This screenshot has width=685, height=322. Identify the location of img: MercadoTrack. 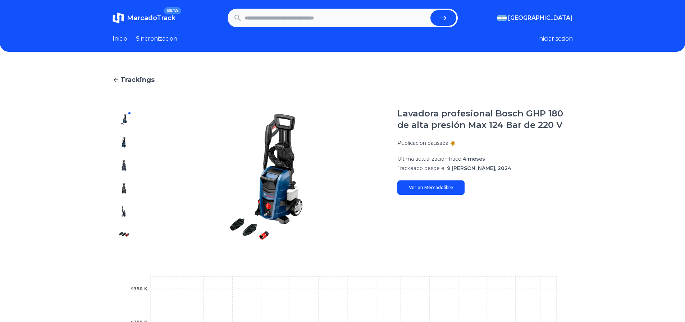
(118, 18).